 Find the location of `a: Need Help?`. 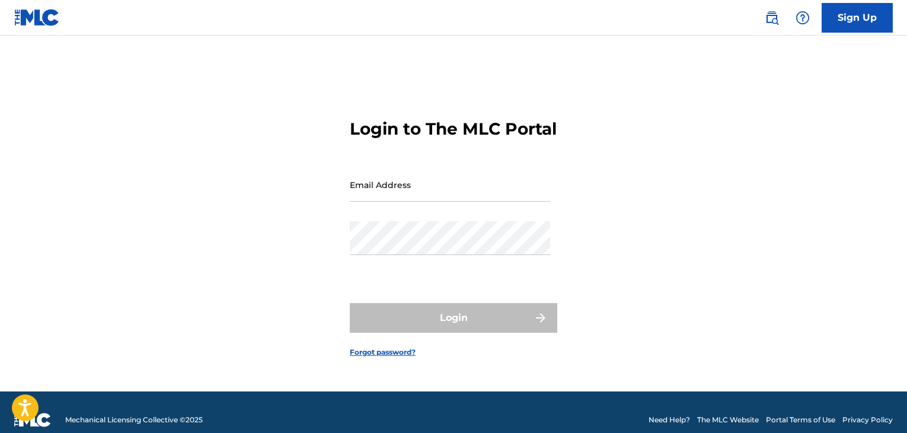

a: Need Help? is located at coordinates (669, 420).